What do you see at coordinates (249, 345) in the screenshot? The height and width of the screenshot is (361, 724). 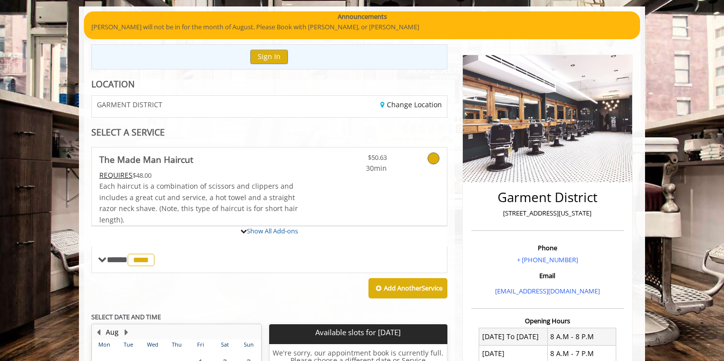 I see `th: Sun` at bounding box center [249, 345].